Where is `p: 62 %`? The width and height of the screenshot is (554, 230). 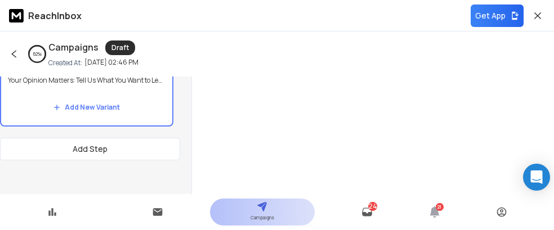 p: 62 % is located at coordinates (37, 54).